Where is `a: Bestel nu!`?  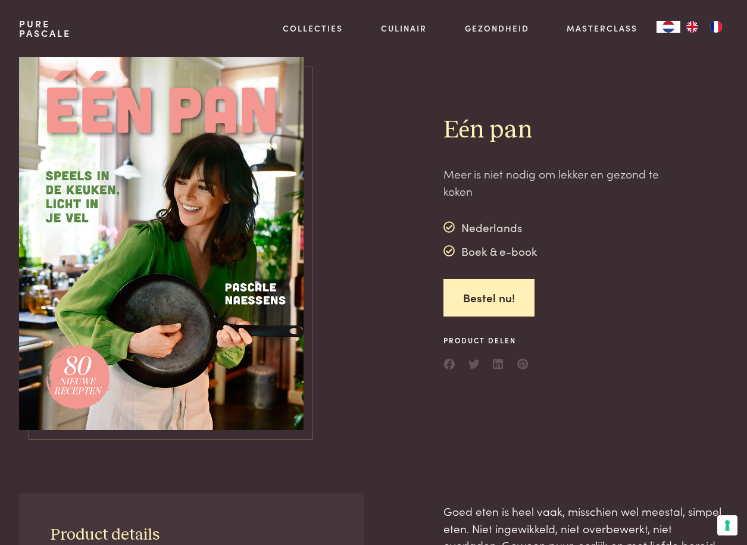 a: Bestel nu! is located at coordinates (489, 298).